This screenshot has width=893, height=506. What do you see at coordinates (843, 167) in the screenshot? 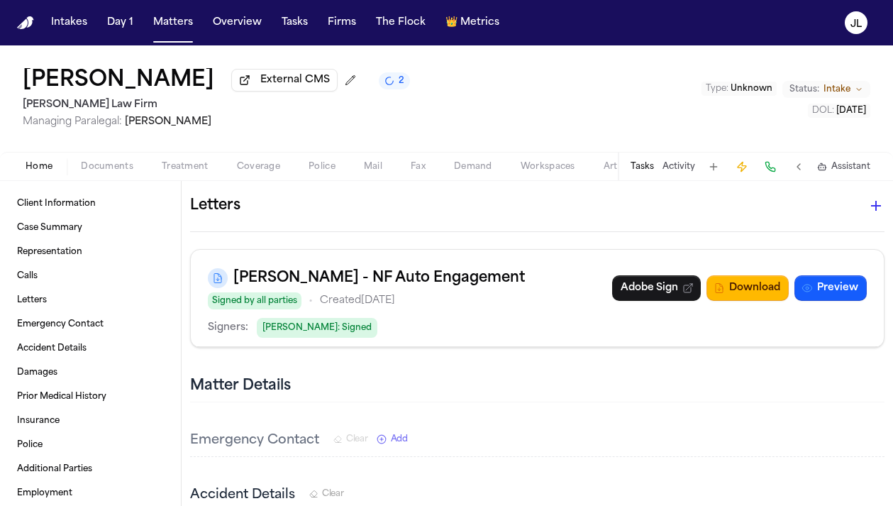
I see `button: Assistant` at bounding box center [843, 167].